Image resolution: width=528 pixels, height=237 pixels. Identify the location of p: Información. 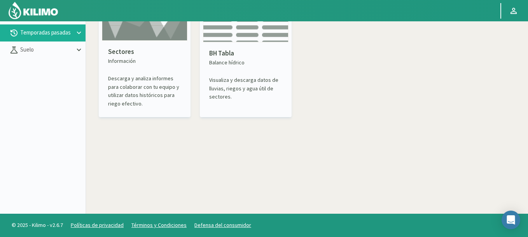
(145, 61).